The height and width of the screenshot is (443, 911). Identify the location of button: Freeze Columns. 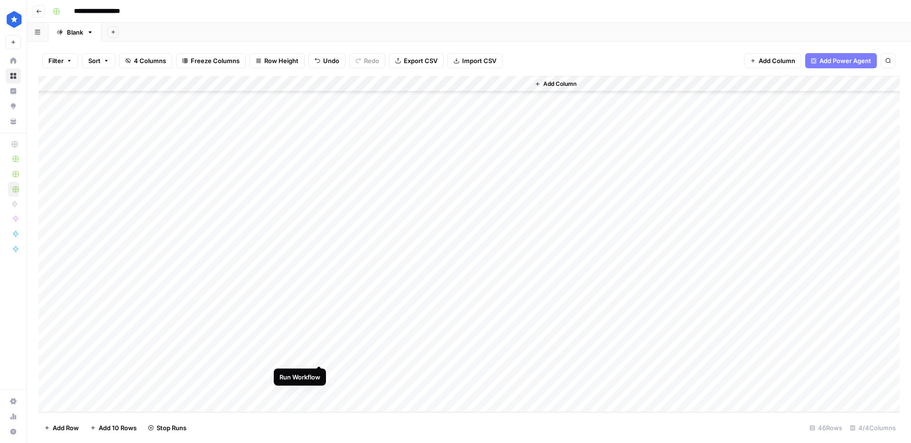
(211, 61).